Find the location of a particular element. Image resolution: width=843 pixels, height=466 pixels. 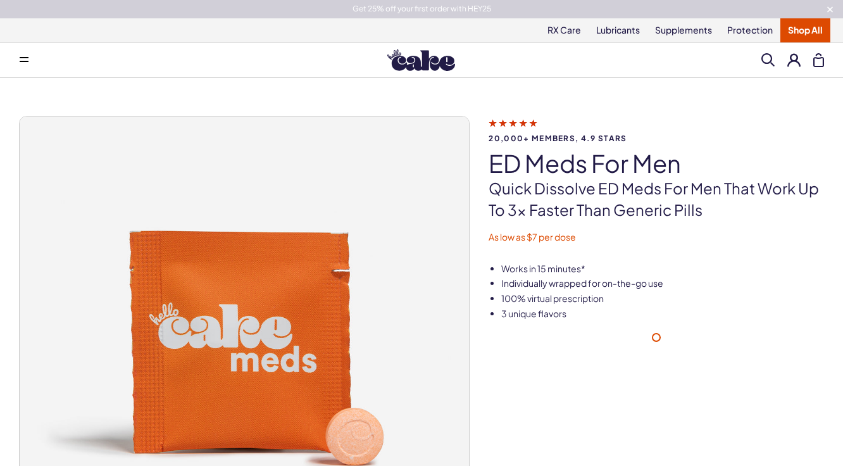

li: 3 unique flavors is located at coordinates (663, 314).